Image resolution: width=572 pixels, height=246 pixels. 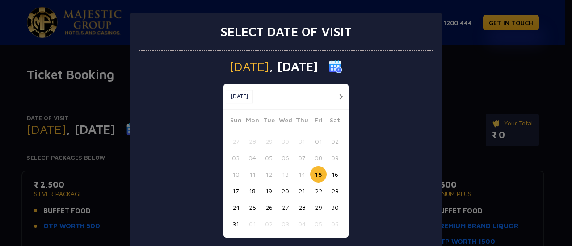 What do you see at coordinates (335, 122) in the screenshot?
I see `span: Sat` at bounding box center [335, 122].